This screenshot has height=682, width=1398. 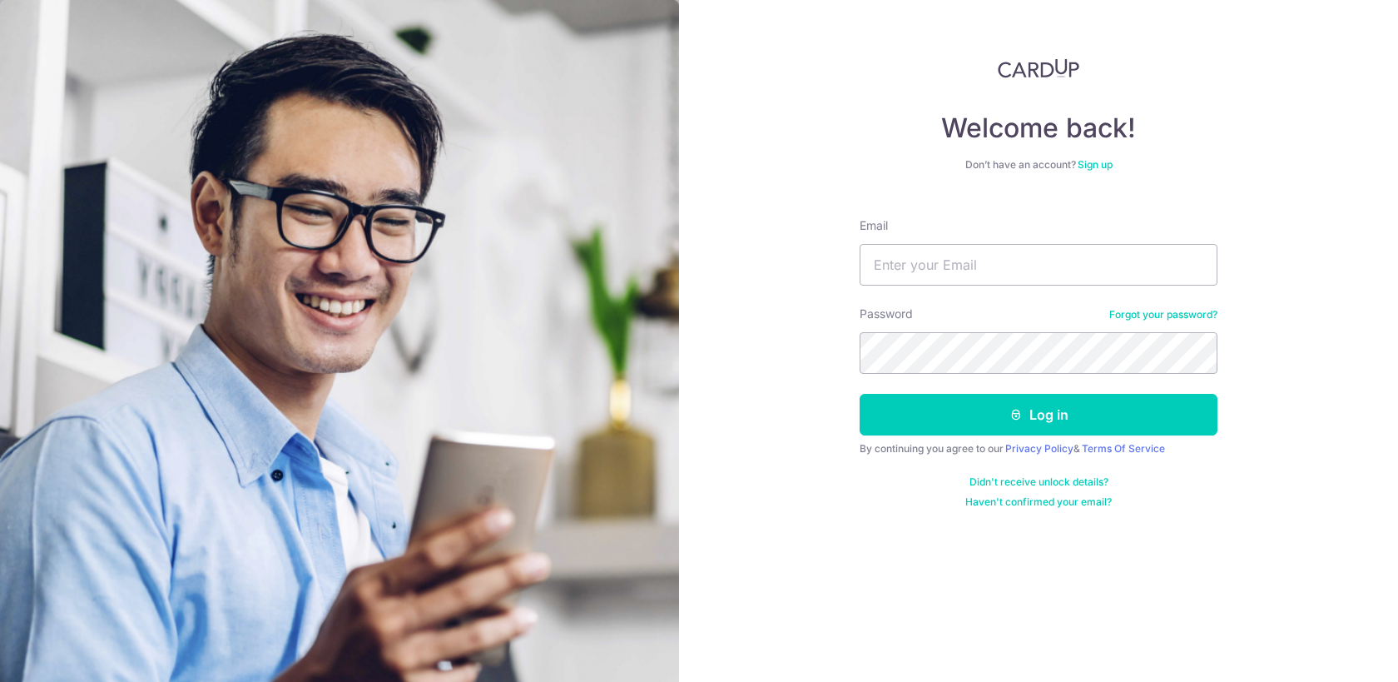 I want to click on label: Password, so click(x=886, y=314).